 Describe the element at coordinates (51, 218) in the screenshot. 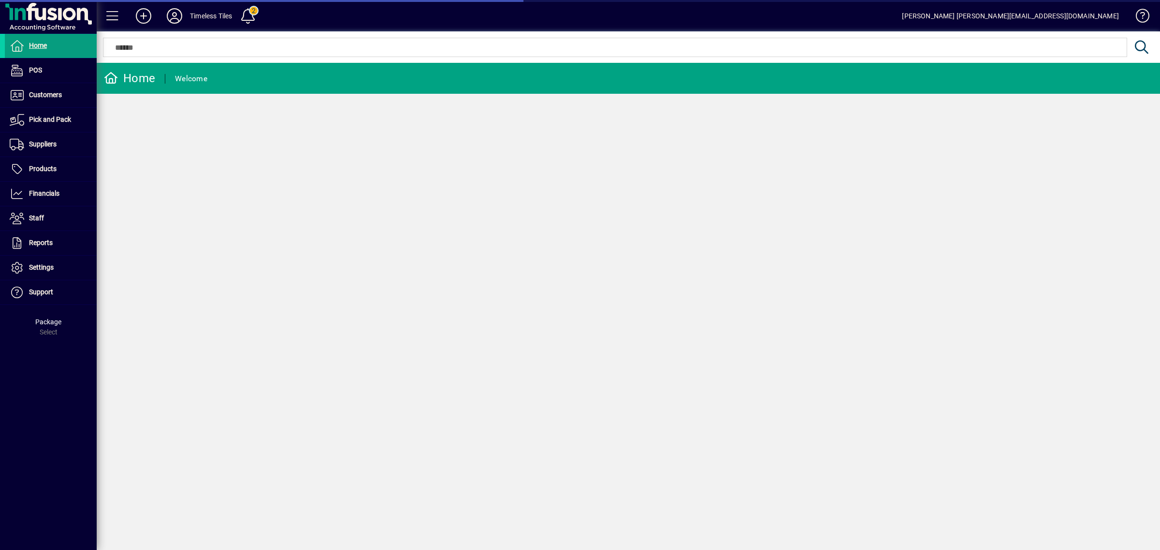

I see `a: Staff` at that location.